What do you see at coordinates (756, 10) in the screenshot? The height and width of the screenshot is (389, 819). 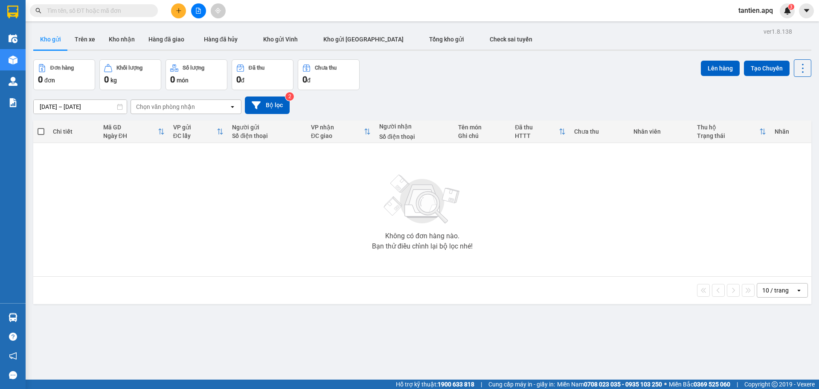 I see `span: tantien.apq` at bounding box center [756, 10].